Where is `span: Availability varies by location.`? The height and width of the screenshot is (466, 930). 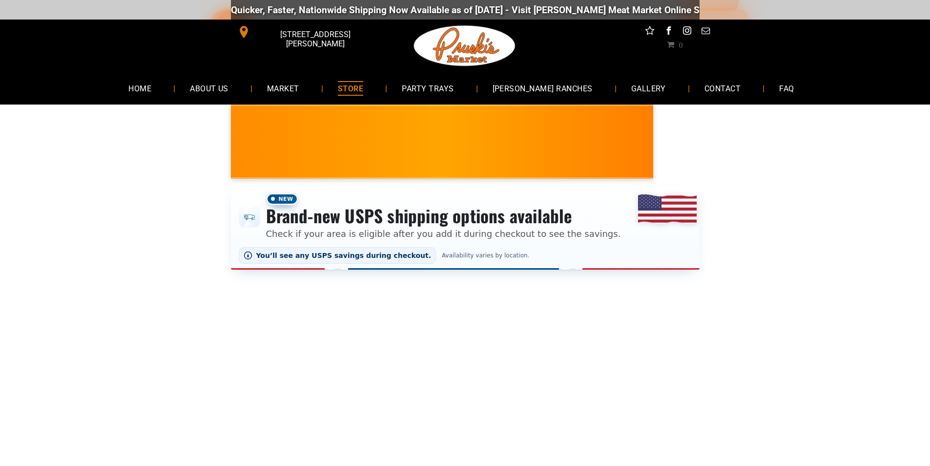 span: Availability varies by location. is located at coordinates (485, 255).